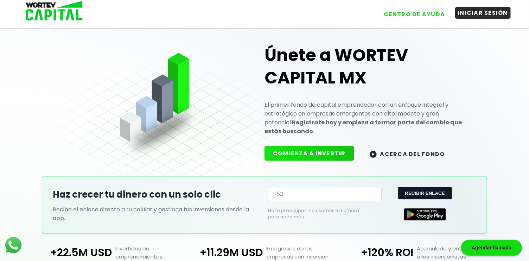  I want to click on p: El primer fondo de capital emprendedor con un enfoque integral y estratégico en empresas emergent..., so click(370, 118).